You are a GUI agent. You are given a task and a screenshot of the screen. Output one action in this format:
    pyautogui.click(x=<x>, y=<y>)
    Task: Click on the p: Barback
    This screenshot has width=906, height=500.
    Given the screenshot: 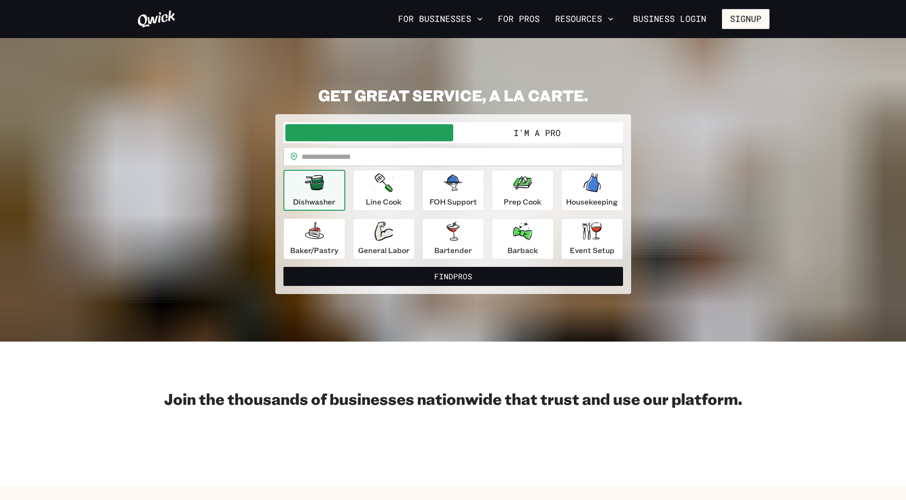 What is the action you would take?
    pyautogui.click(x=523, y=250)
    